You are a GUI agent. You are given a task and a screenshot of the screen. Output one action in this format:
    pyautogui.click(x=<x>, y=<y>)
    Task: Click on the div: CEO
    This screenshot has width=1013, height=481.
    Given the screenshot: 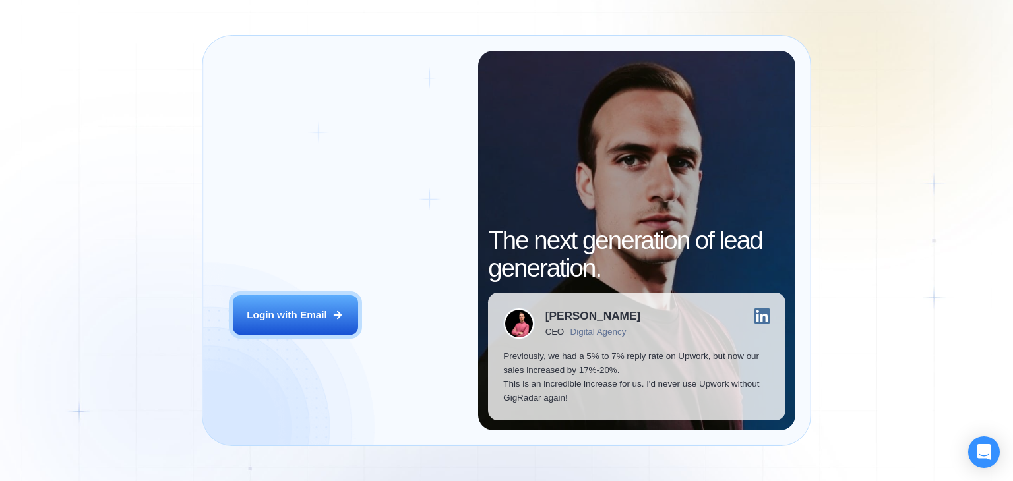 What is the action you would take?
    pyautogui.click(x=554, y=332)
    